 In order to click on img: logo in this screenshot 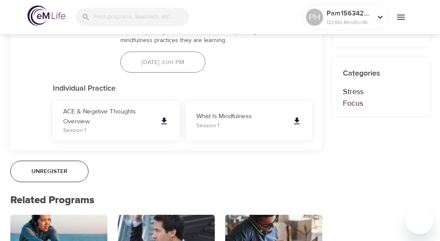, I will do `click(46, 15)`.